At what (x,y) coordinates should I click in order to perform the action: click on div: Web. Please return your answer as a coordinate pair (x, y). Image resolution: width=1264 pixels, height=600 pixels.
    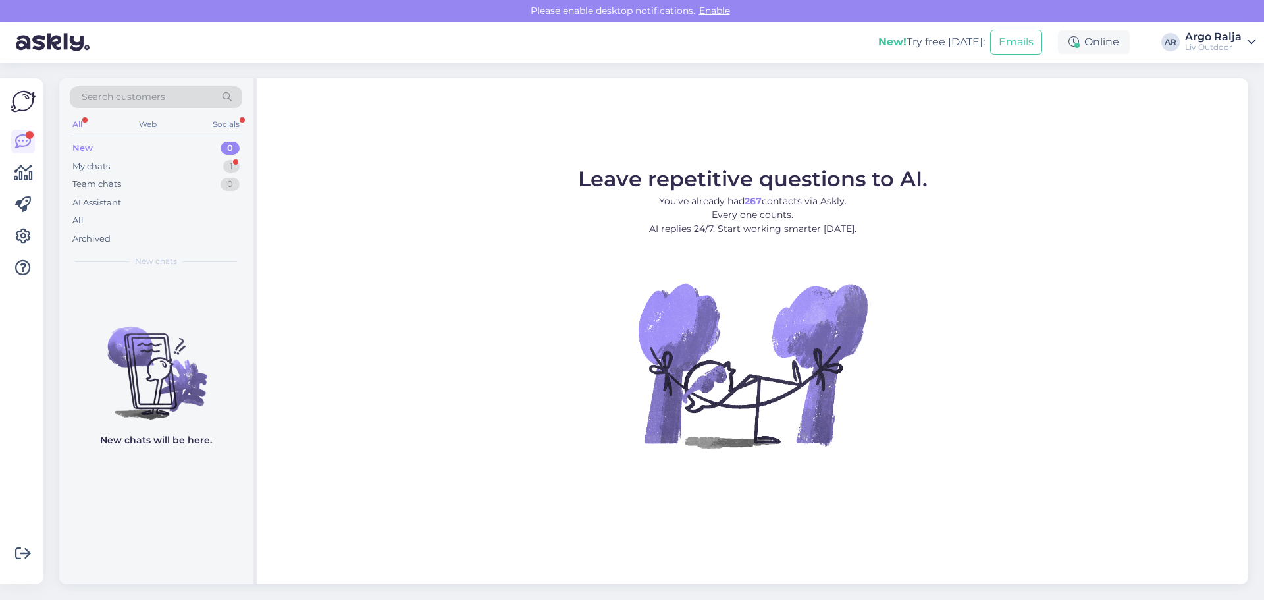
    Looking at the image, I should click on (147, 124).